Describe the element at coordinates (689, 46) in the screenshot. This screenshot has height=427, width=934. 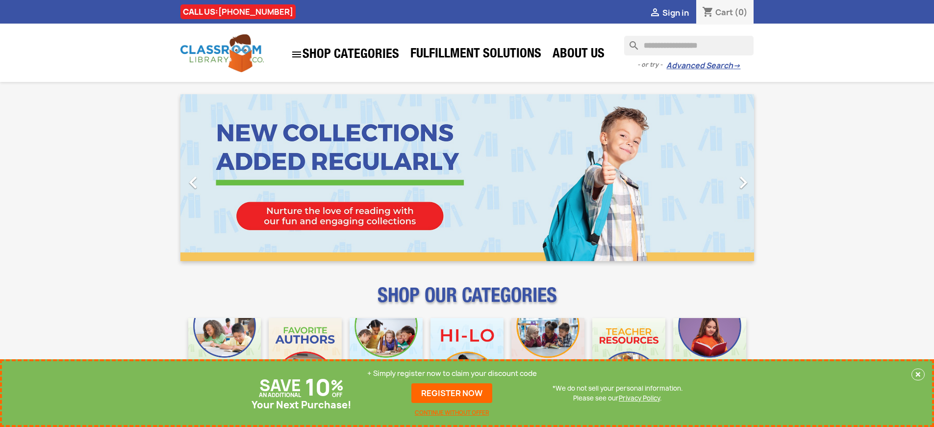
I see `input: Search` at that location.